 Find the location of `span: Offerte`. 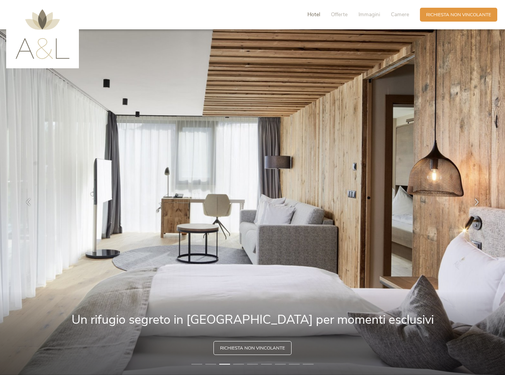

span: Offerte is located at coordinates (339, 14).